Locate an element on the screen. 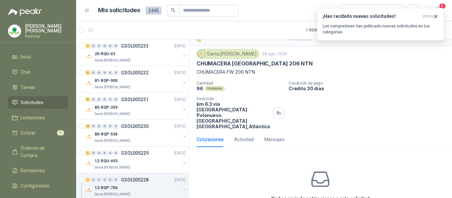 This screenshot has height=198, width=452. p: 85-RQP-359 is located at coordinates (106, 107).